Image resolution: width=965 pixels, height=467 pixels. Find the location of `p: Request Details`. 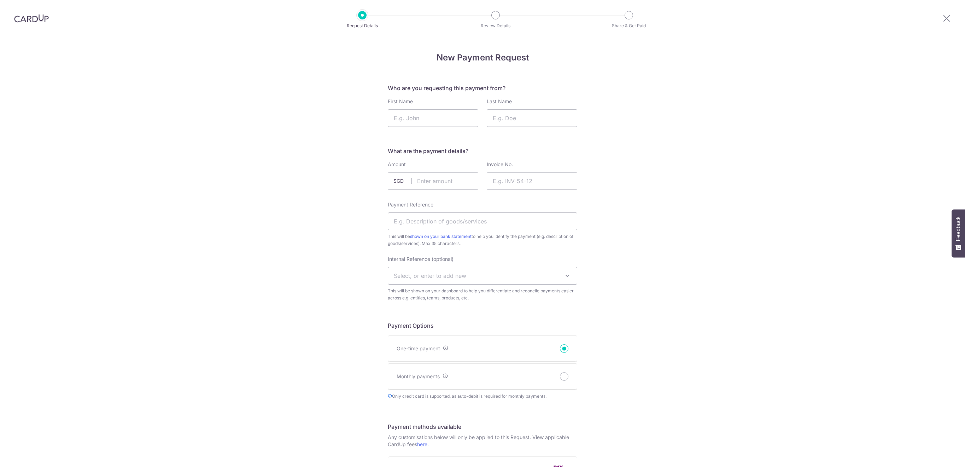

p: Request Details is located at coordinates (362, 26).